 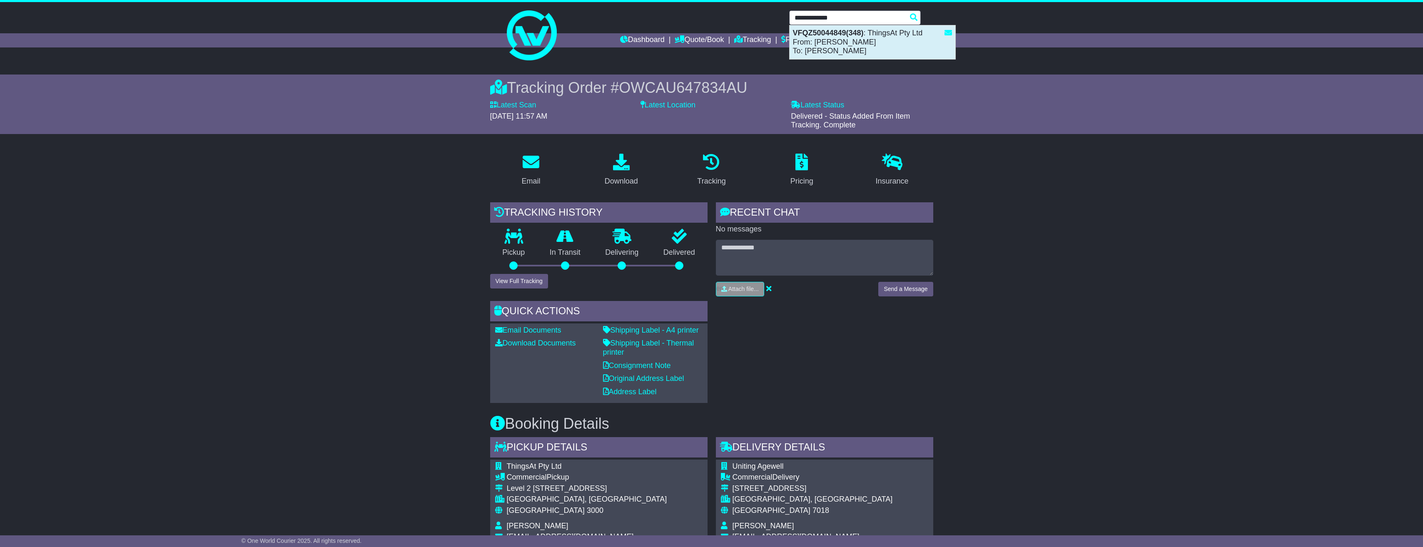 What do you see at coordinates (892, 170) in the screenshot?
I see `a: Insurance` at bounding box center [892, 170].